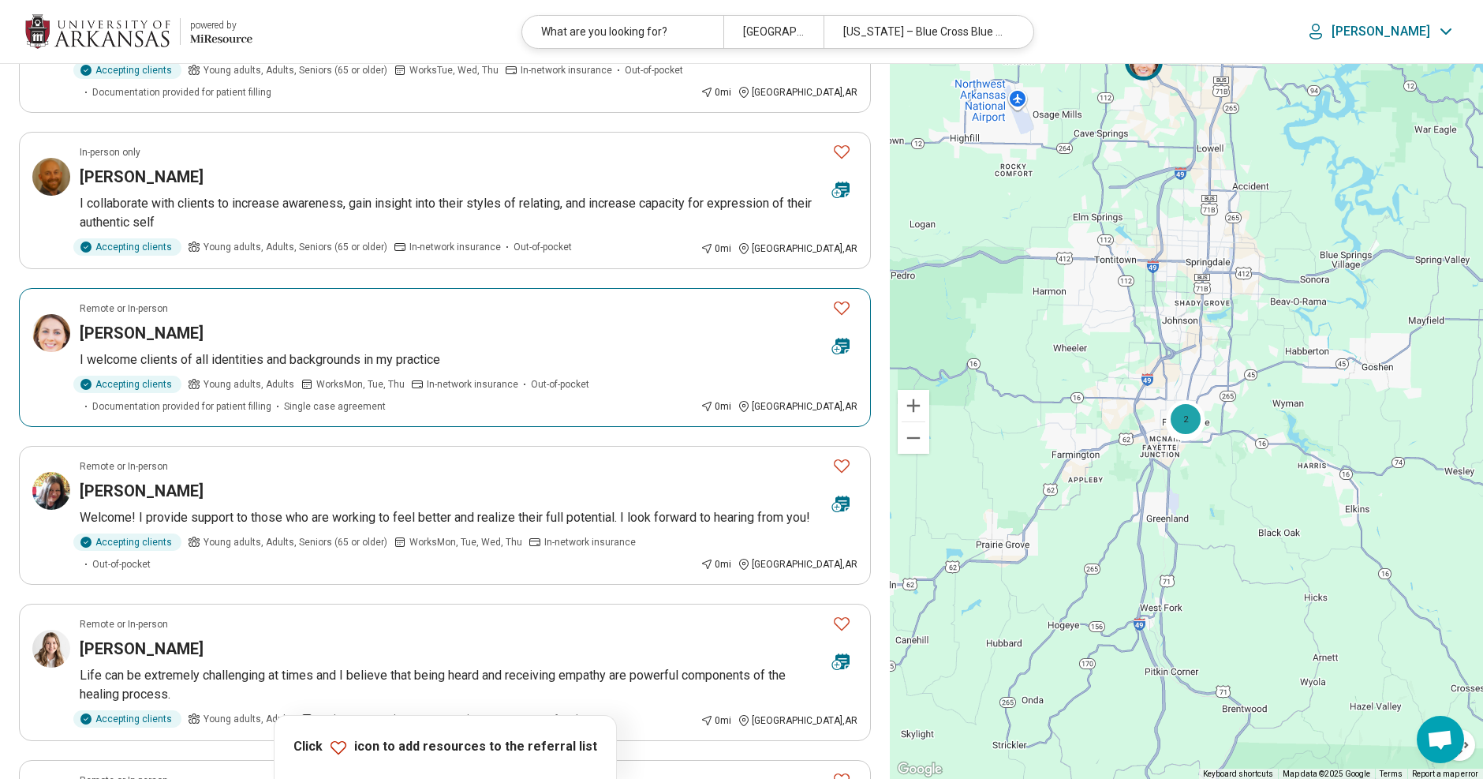  I want to click on div: 4, so click(1185, 422).